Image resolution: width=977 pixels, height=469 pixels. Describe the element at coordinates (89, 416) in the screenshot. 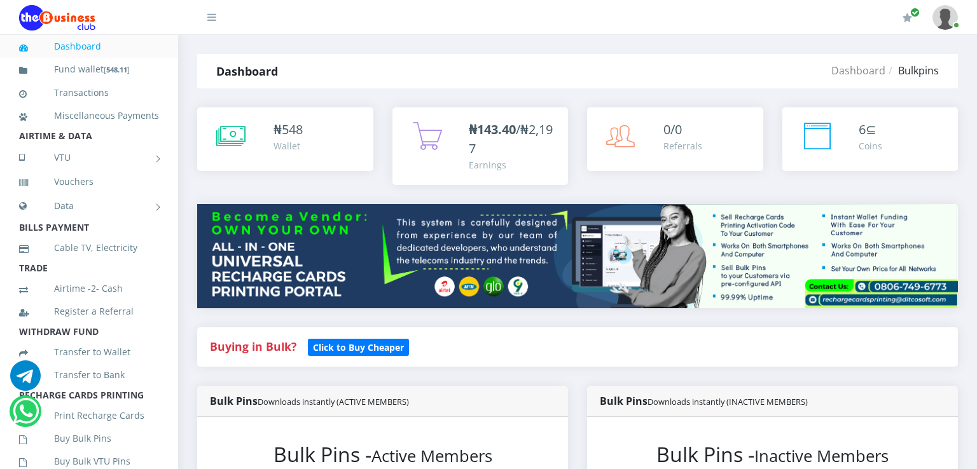

I see `a: Print Recharge Cards` at that location.